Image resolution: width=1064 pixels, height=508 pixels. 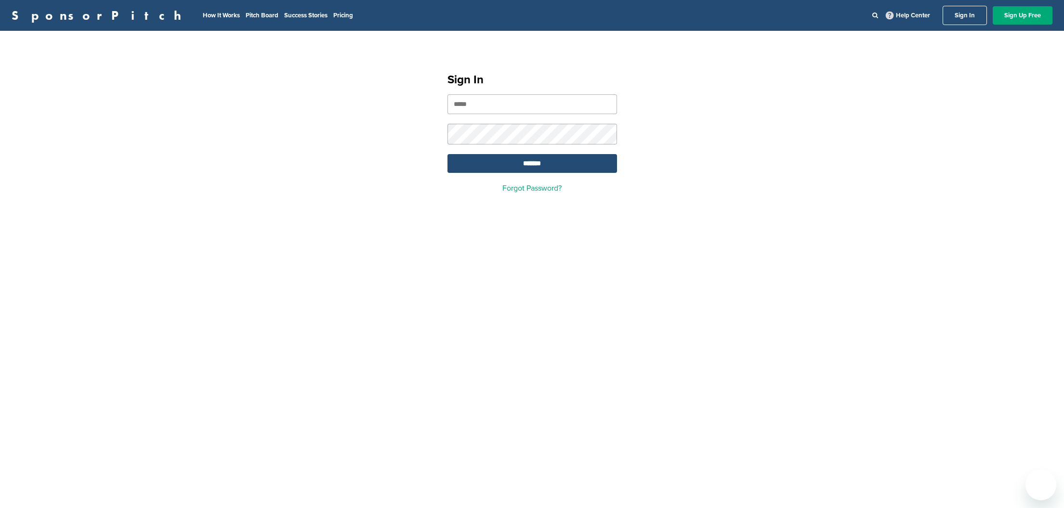 I want to click on a: Forgot Password?, so click(x=532, y=188).